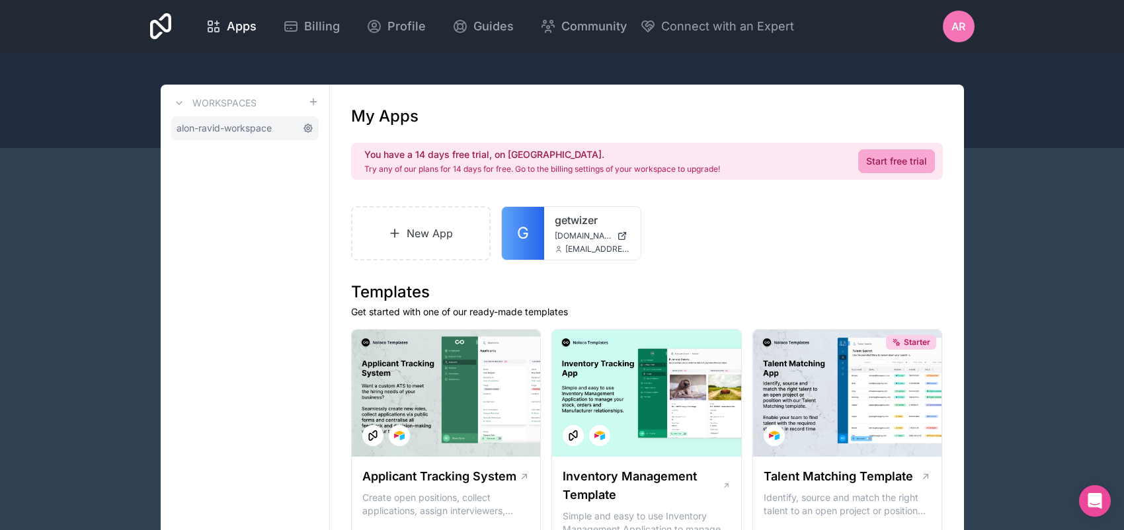 This screenshot has height=530, width=1124. I want to click on h1: Talent Matching Template, so click(838, 477).